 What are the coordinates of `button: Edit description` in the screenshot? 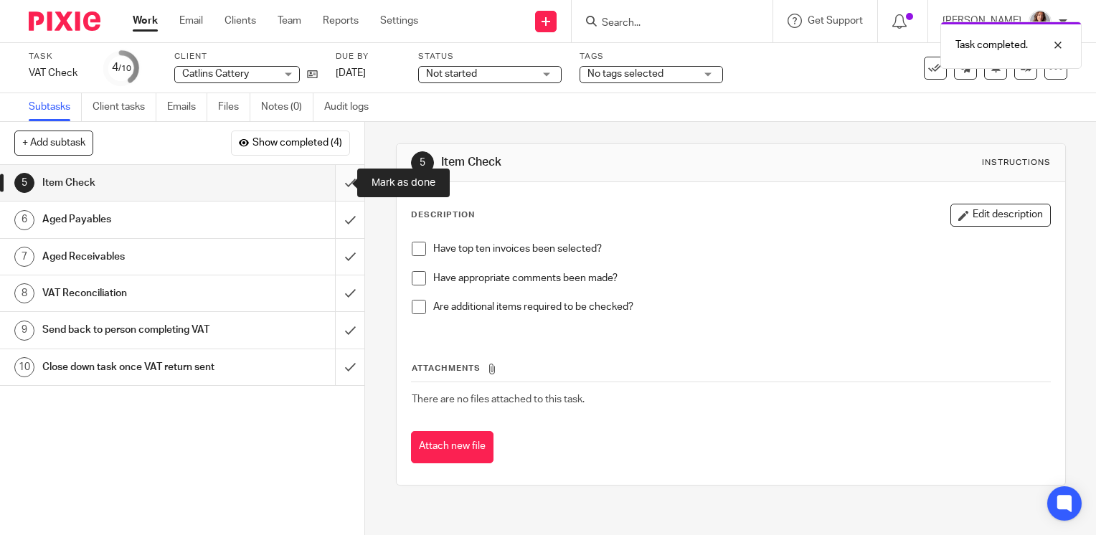 It's located at (1001, 215).